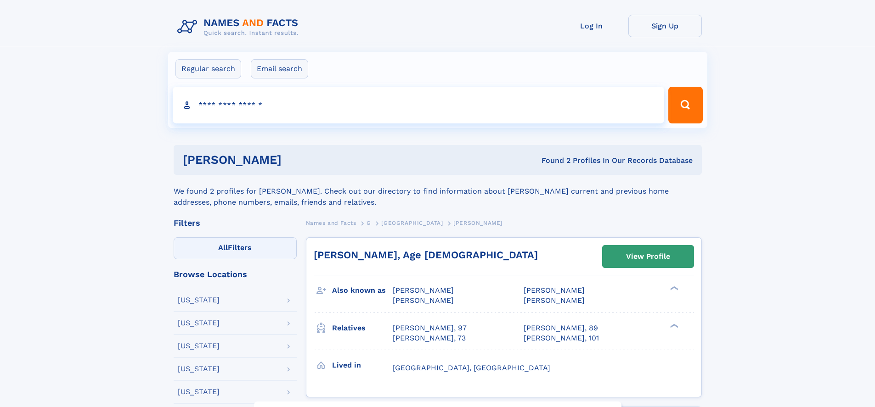 This screenshot has height=407, width=875. Describe the element at coordinates (208, 69) in the screenshot. I see `label: Regular search` at that location.